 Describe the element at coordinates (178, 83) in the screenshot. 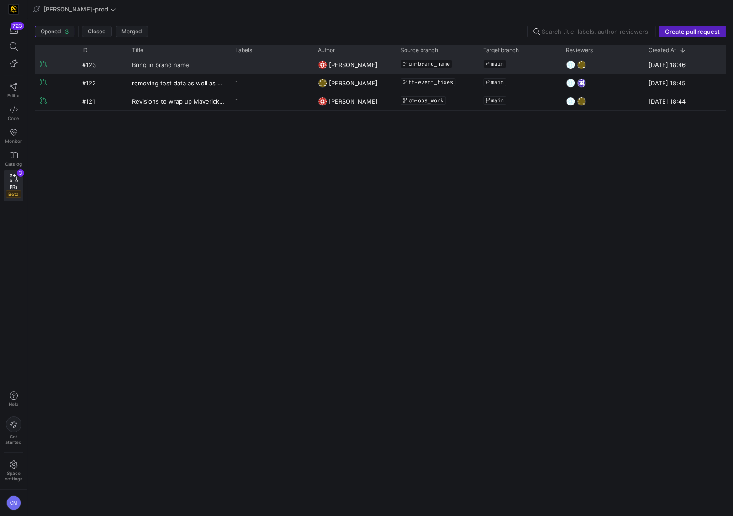

I see `a: removing test data as well as deleted data` at that location.